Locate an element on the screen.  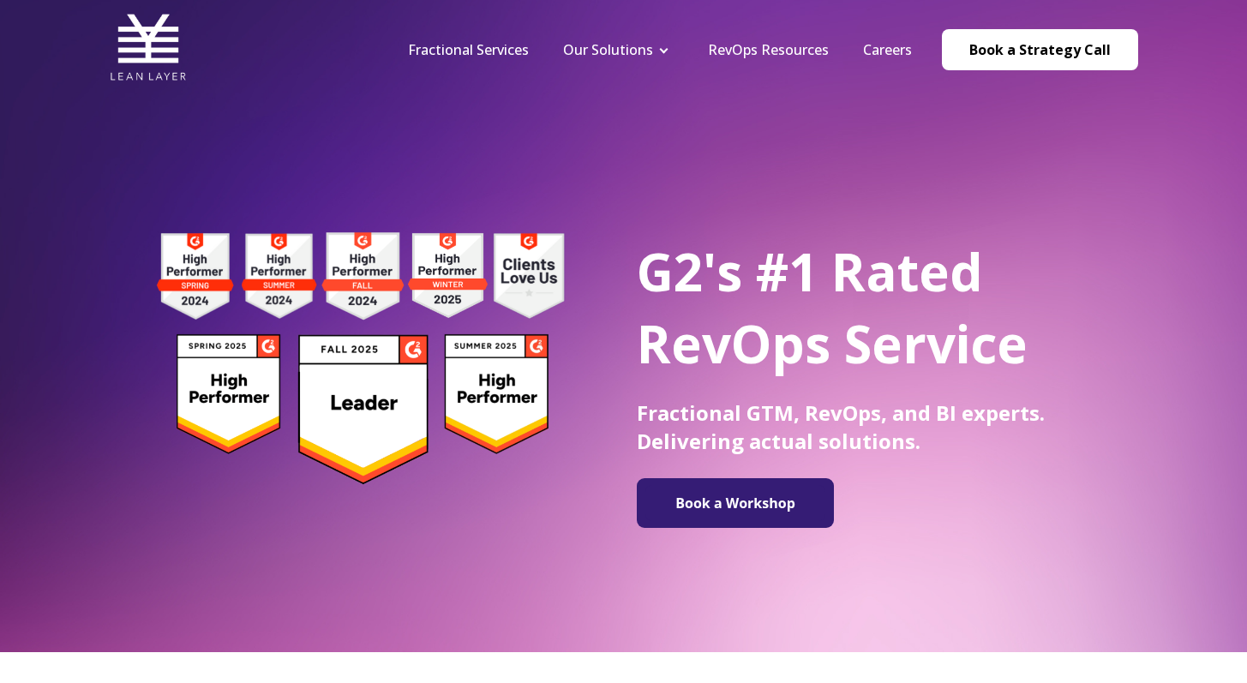
a: RevOps Resources is located at coordinates (768, 50).